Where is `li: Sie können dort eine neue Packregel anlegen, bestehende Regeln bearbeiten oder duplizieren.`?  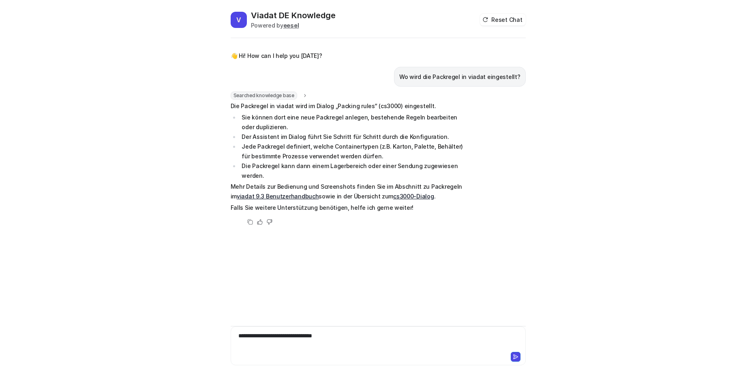
li: Sie können dort eine neue Packregel anlegen, bestehende Regeln bearbeiten oder duplizieren. is located at coordinates (354, 122).